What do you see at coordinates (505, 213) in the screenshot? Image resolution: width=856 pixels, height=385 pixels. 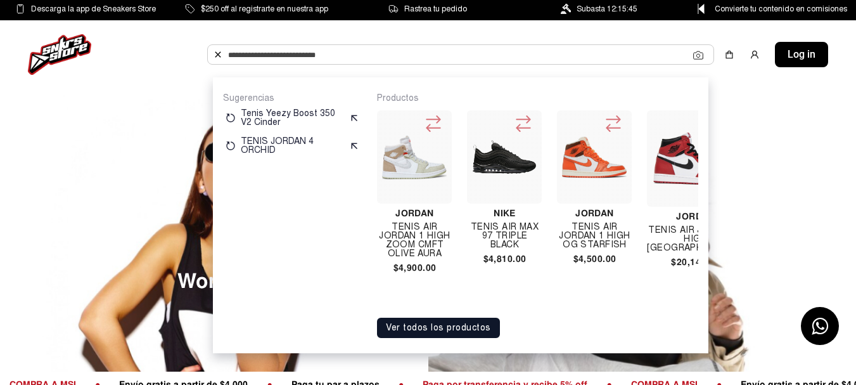 I see `h4: Nike` at bounding box center [505, 213].